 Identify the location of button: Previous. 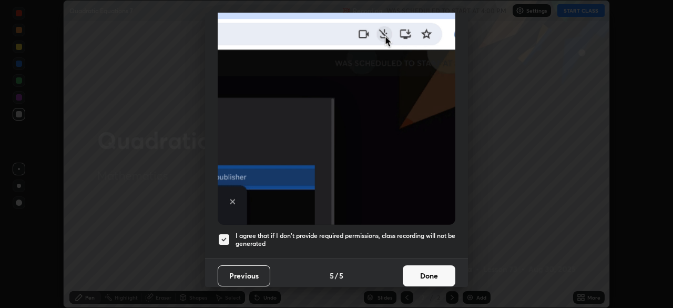
(244, 276).